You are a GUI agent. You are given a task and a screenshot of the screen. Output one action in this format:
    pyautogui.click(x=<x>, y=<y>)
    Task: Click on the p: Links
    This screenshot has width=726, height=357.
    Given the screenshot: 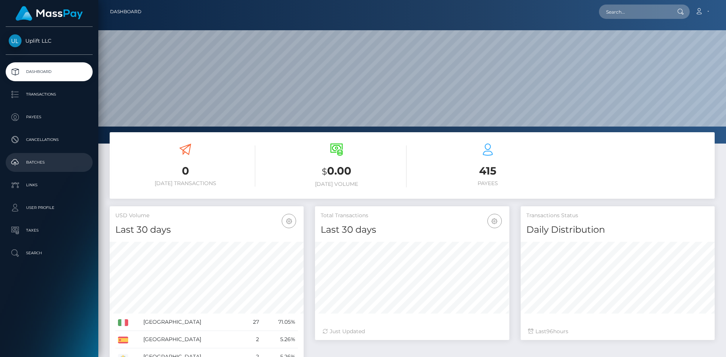 What is the action you would take?
    pyautogui.click(x=49, y=185)
    